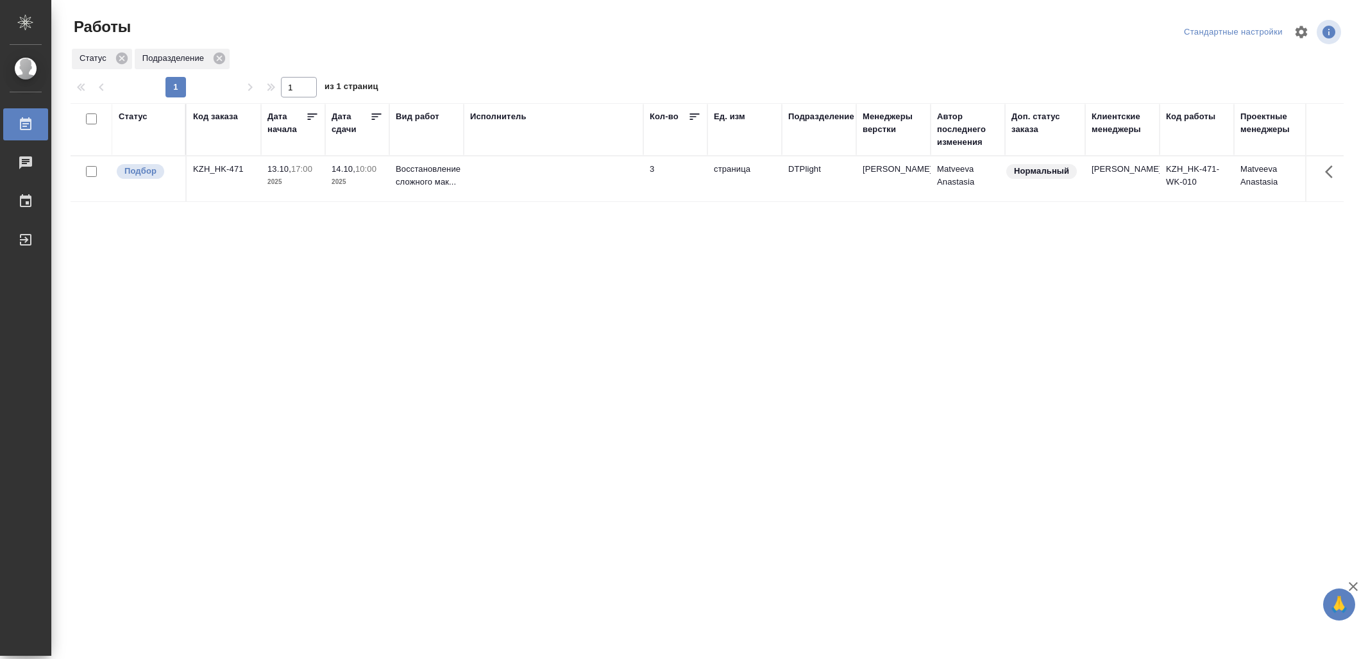 This screenshot has height=659, width=1368. What do you see at coordinates (343, 169) in the screenshot?
I see `p: 14.10,` at bounding box center [343, 169].